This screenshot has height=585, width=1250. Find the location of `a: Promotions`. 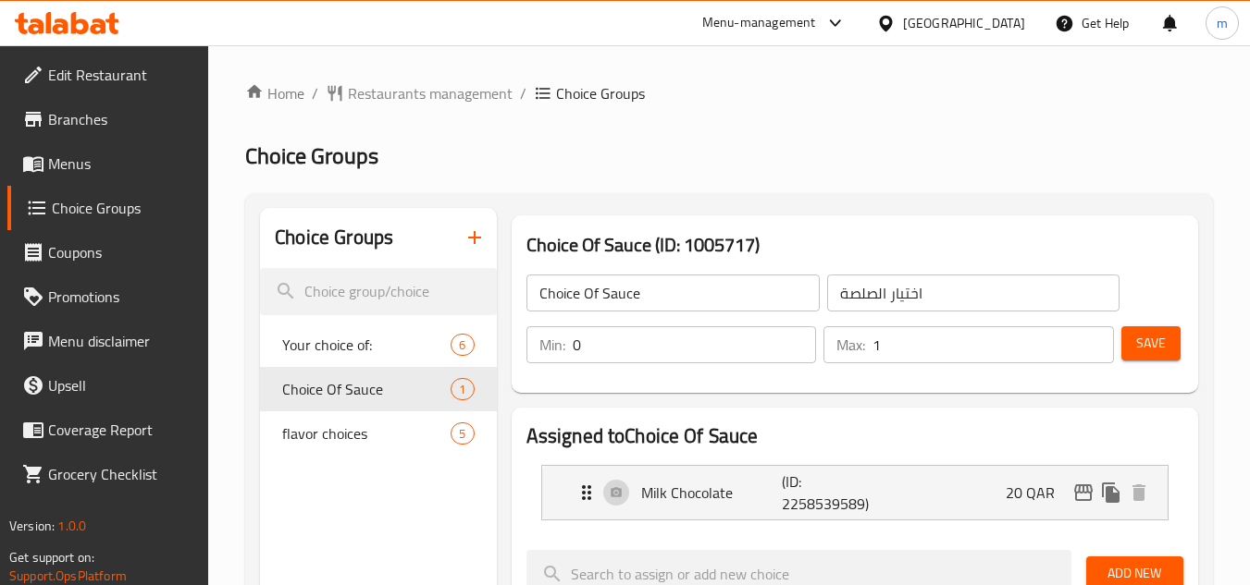

a: Promotions is located at coordinates (108, 297).